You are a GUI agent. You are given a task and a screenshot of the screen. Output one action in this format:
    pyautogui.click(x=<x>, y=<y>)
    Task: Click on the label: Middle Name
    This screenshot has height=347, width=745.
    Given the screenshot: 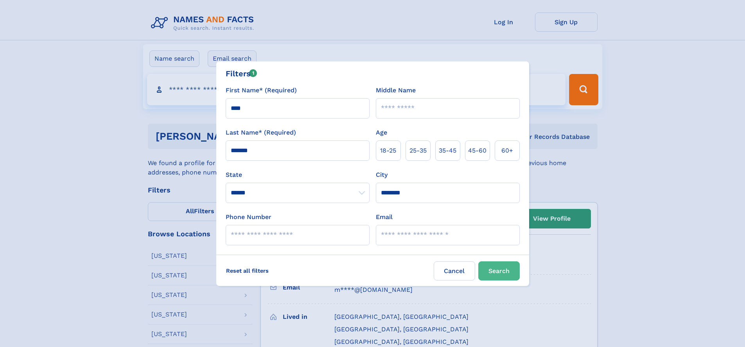 What is the action you would take?
    pyautogui.click(x=396, y=90)
    